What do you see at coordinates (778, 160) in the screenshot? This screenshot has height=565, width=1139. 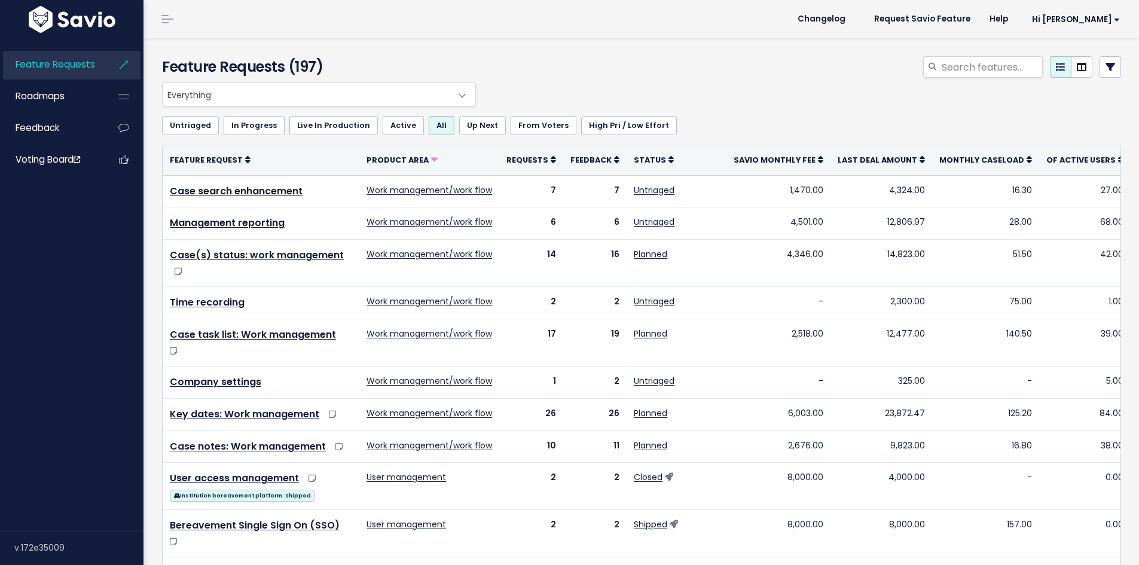 I see `a: Savio Monthly Fee` at bounding box center [778, 160].